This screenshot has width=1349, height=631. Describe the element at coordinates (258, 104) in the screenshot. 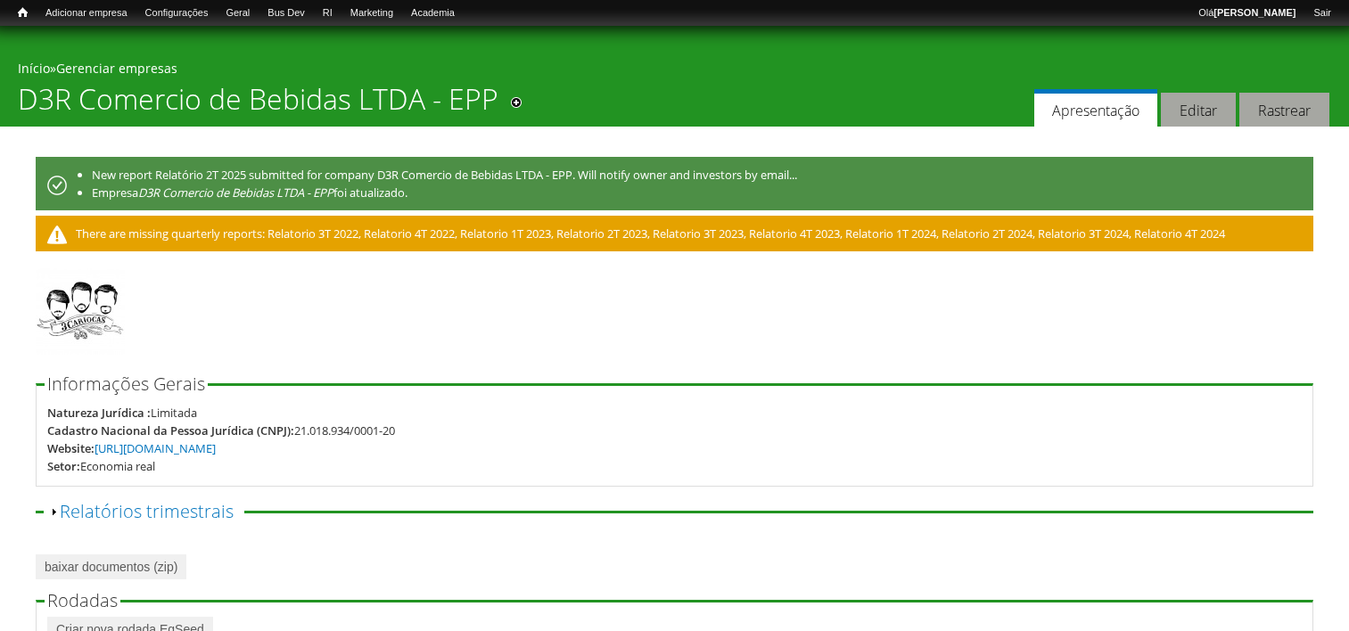

I see `h1: D3R Comercio de Bebidas LTDA - EPP` at that location.